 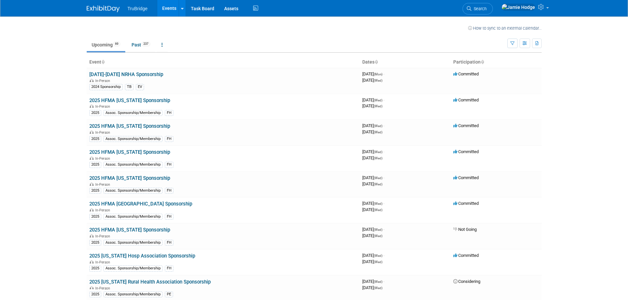 What do you see at coordinates (465, 230) in the screenshot?
I see `span: Not Going` at bounding box center [465, 230].